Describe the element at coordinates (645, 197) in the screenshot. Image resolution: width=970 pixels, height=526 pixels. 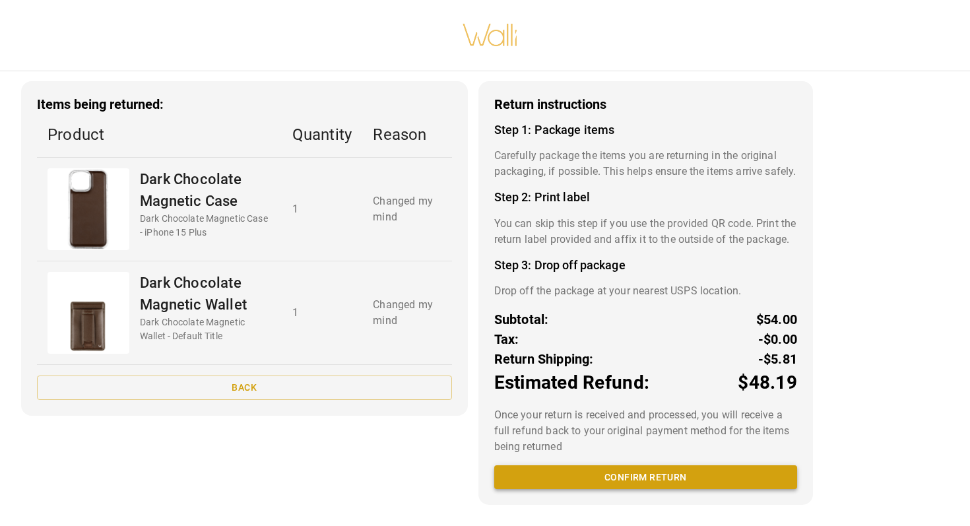
I see `h4: Step 2: Print label` at that location.